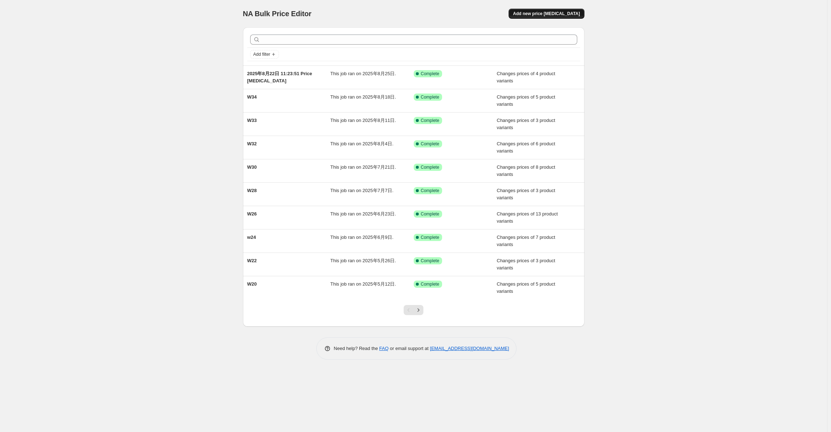 Image resolution: width=831 pixels, height=432 pixels. What do you see at coordinates (526, 77) in the screenshot?
I see `span: Changes prices of 4 product variants` at bounding box center [526, 77].